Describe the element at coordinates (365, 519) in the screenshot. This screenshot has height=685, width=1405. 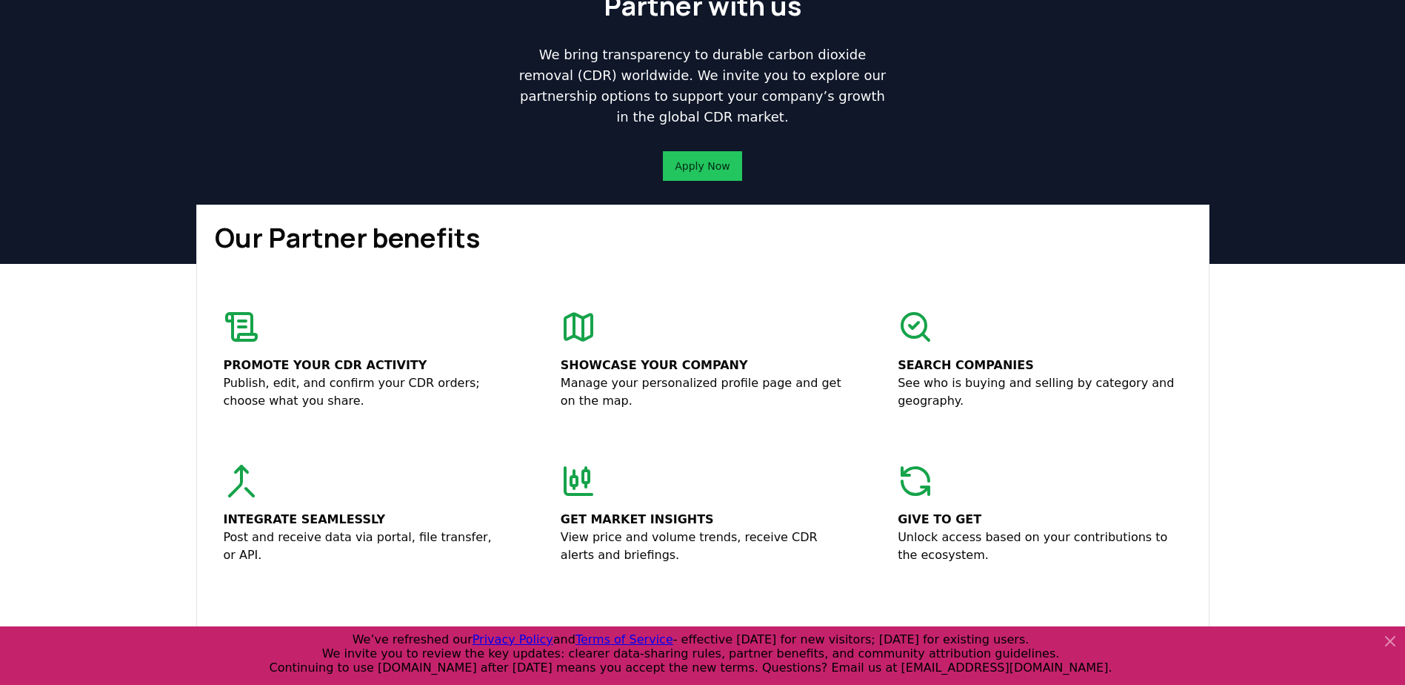
I see `p: Integrate seamlessly` at that location.